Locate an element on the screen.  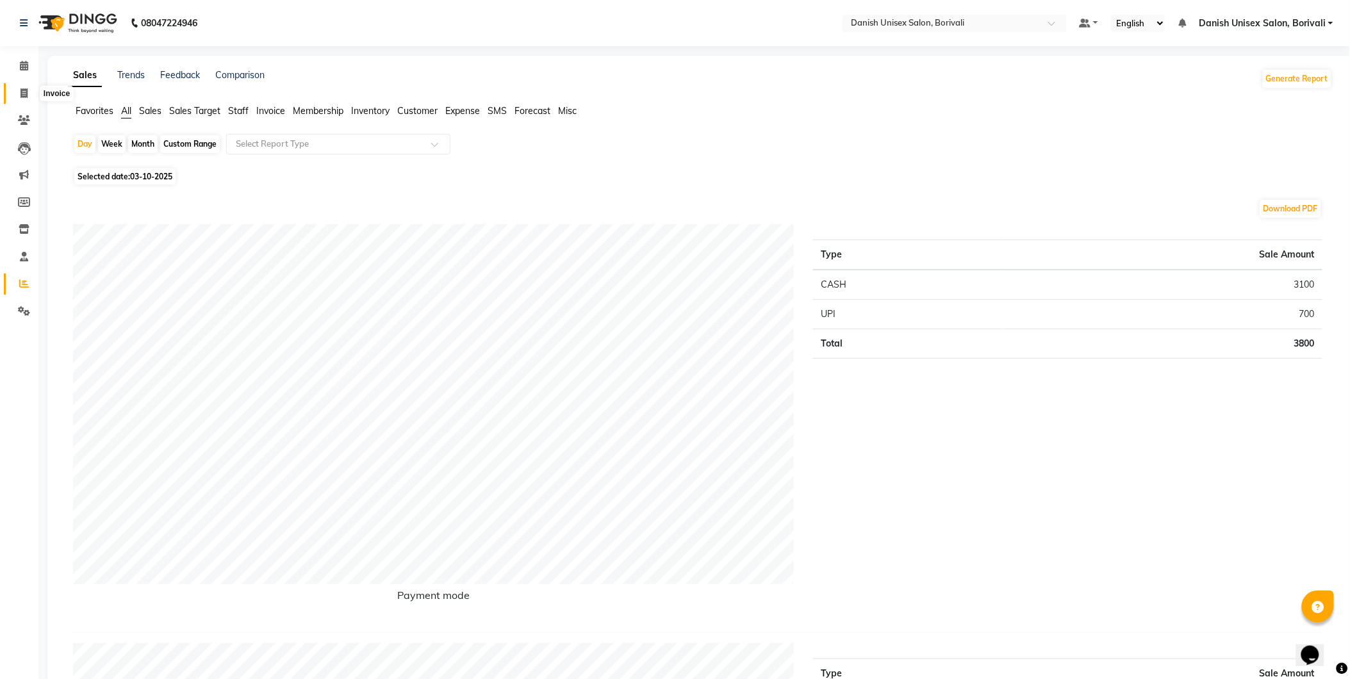
div: Custom Range is located at coordinates (190, 144).